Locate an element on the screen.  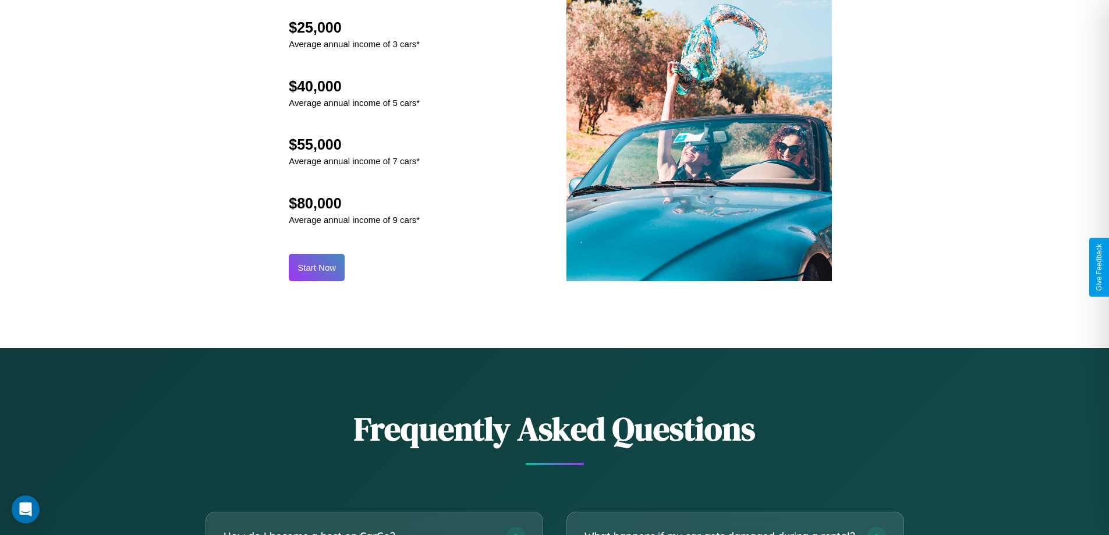
h2: Frequently Asked Questions is located at coordinates (555, 428).